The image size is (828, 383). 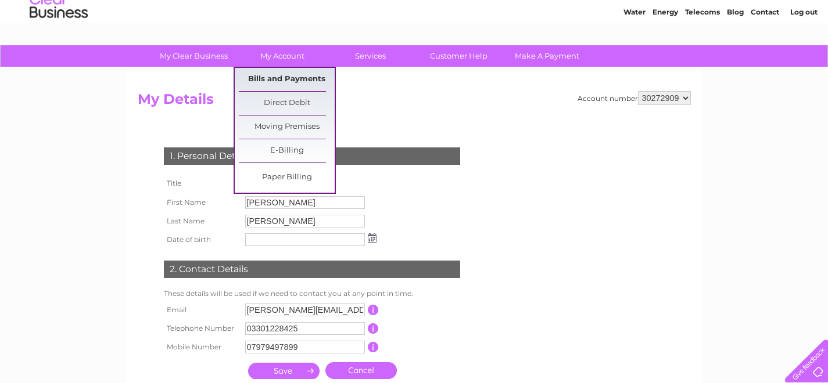 I want to click on a: Paper Billing, so click(x=286, y=178).